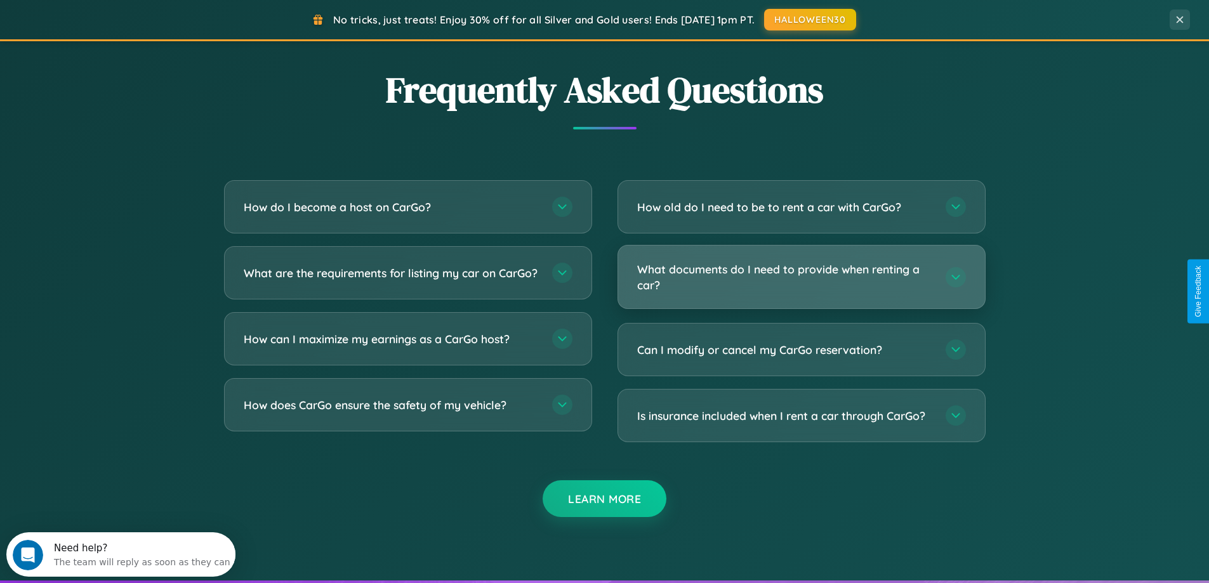  I want to click on h3: How do I become a host on CarGo?, so click(391, 207).